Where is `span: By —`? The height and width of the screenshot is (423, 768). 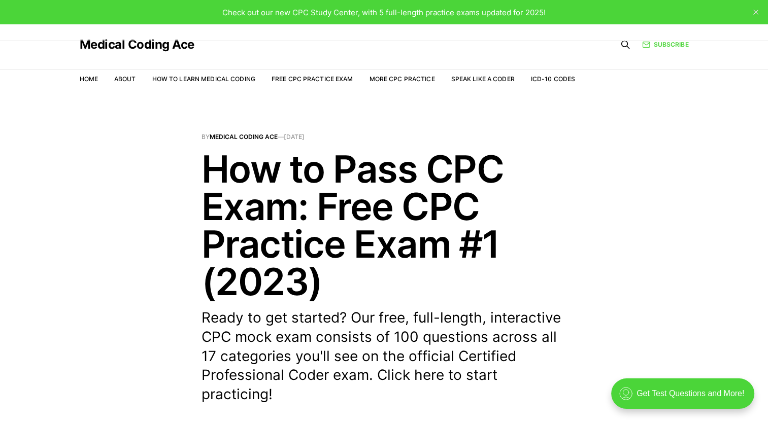 span: By — is located at coordinates (384, 137).